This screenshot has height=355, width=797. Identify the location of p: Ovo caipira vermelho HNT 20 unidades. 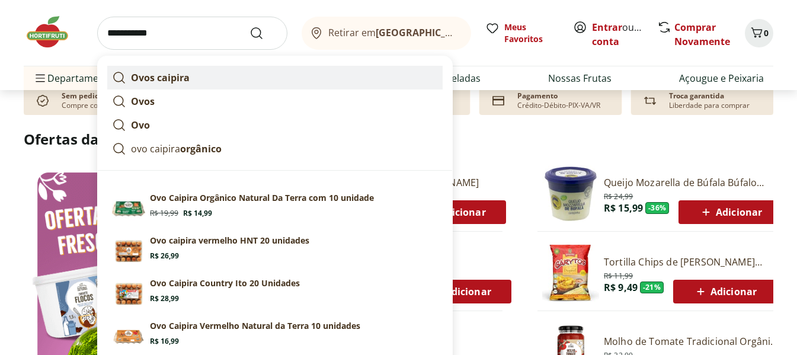
(229, 241).